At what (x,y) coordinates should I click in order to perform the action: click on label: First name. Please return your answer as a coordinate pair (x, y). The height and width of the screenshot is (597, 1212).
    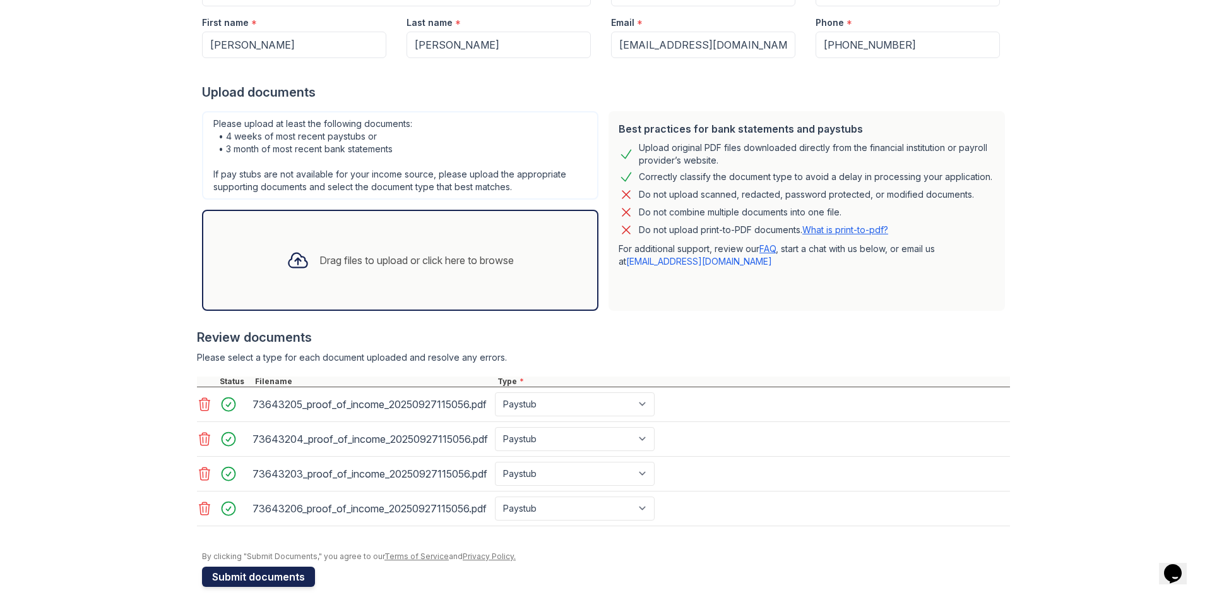
    Looking at the image, I should click on (225, 23).